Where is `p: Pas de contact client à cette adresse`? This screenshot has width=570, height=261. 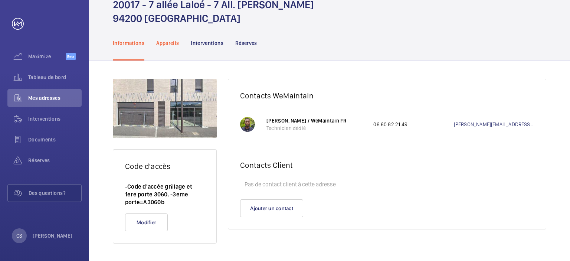
p: Pas de contact client à cette adresse is located at coordinates (387, 184).